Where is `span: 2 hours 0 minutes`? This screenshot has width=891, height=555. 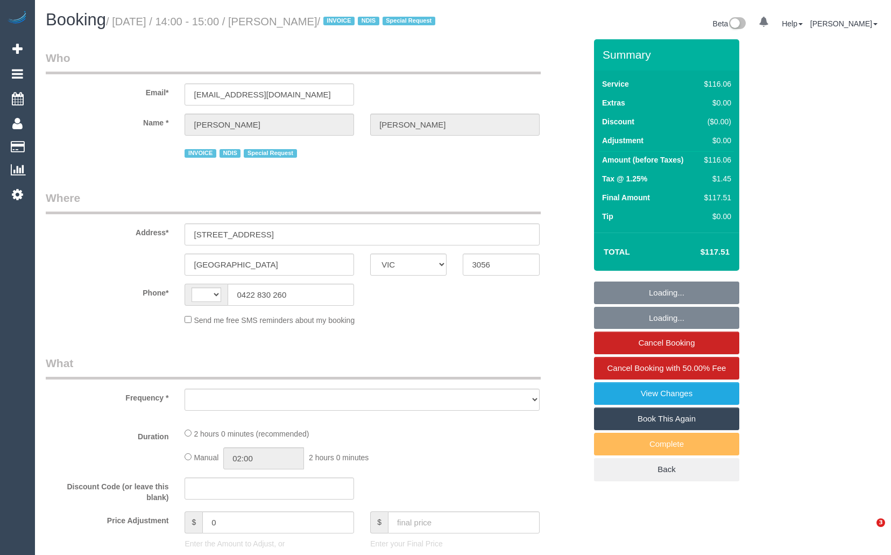 span: 2 hours 0 minutes is located at coordinates (338, 457).